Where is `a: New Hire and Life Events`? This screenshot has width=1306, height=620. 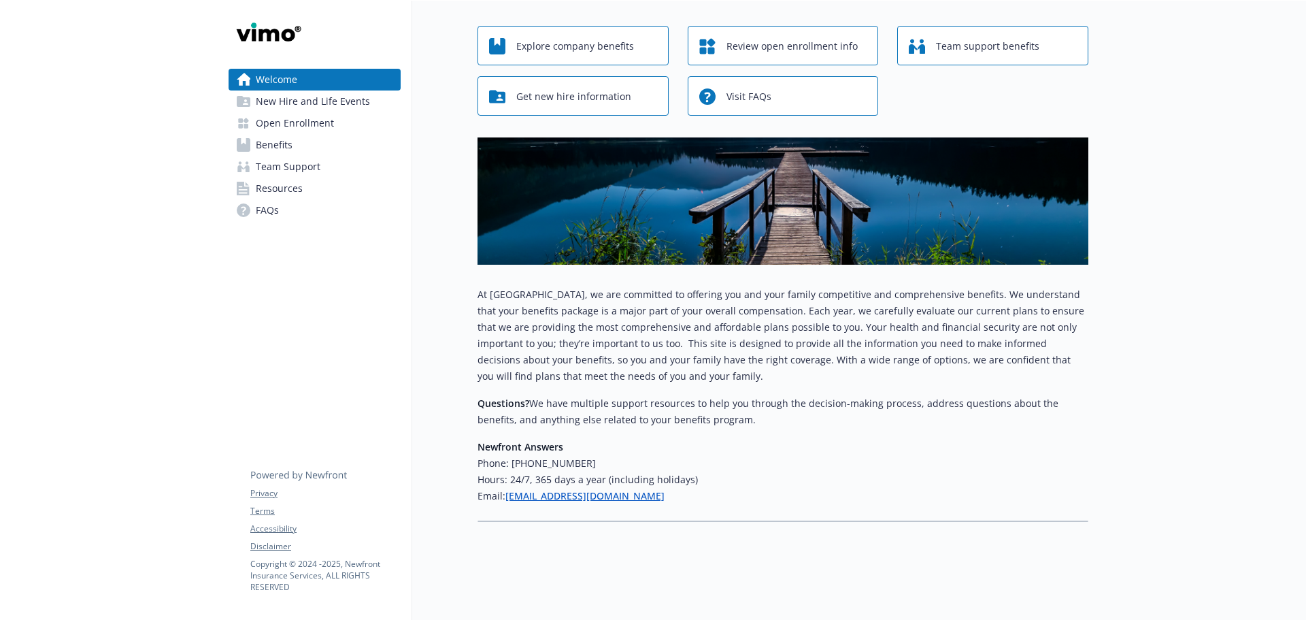 a: New Hire and Life Events is located at coordinates (314, 101).